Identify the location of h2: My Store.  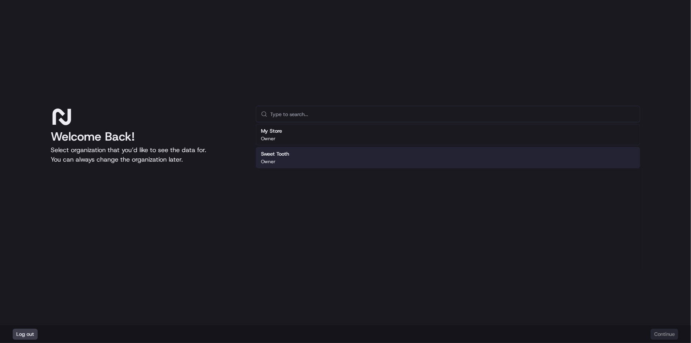
(272, 131).